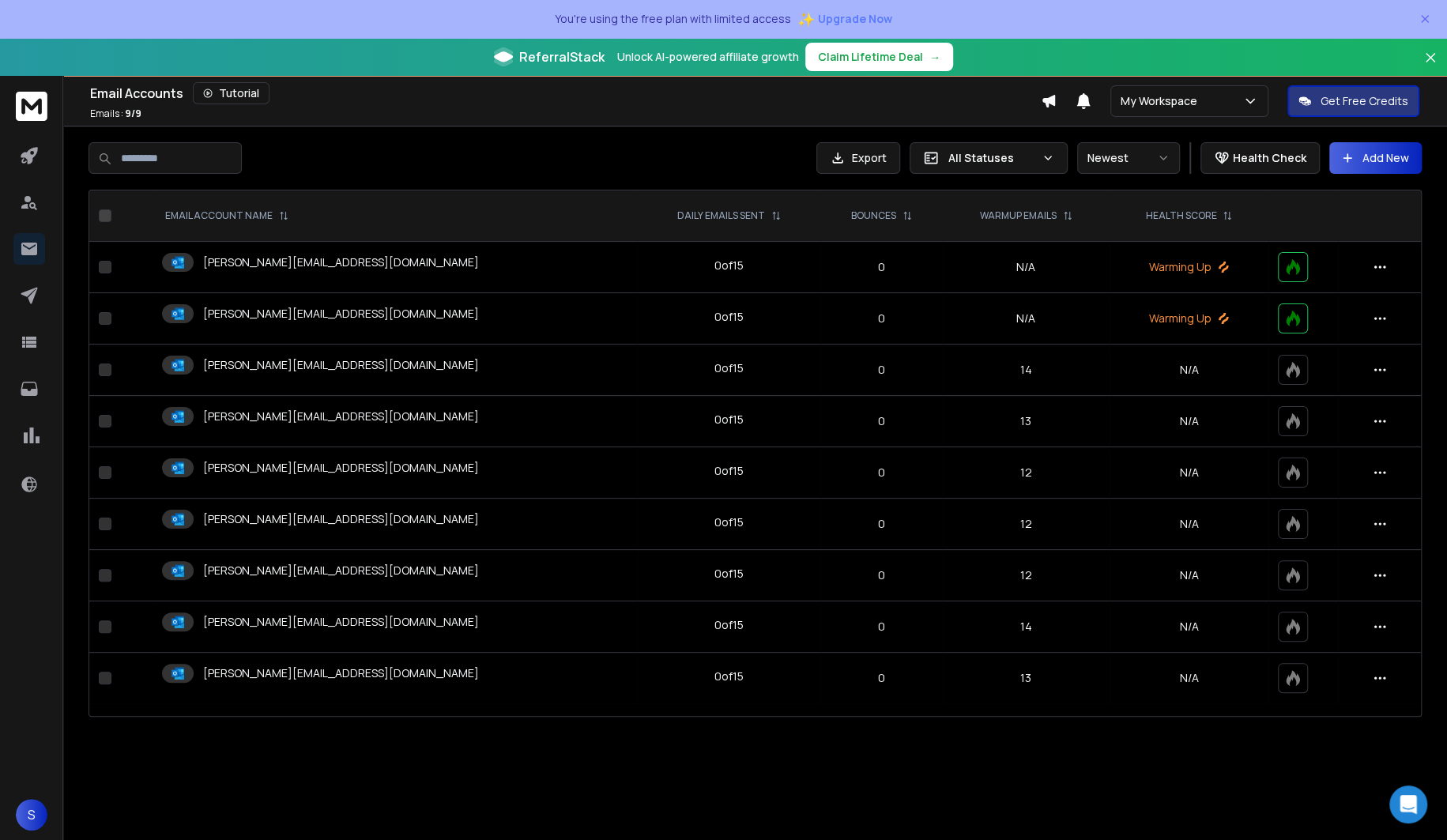  What do you see at coordinates (565, 93) in the screenshot?
I see `div: Email Accounts` at bounding box center [565, 93].